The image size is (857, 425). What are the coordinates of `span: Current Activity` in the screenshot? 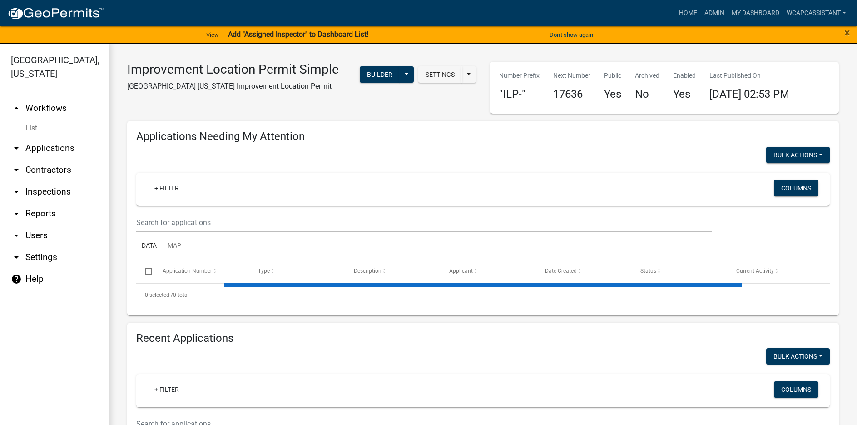 It's located at (755, 271).